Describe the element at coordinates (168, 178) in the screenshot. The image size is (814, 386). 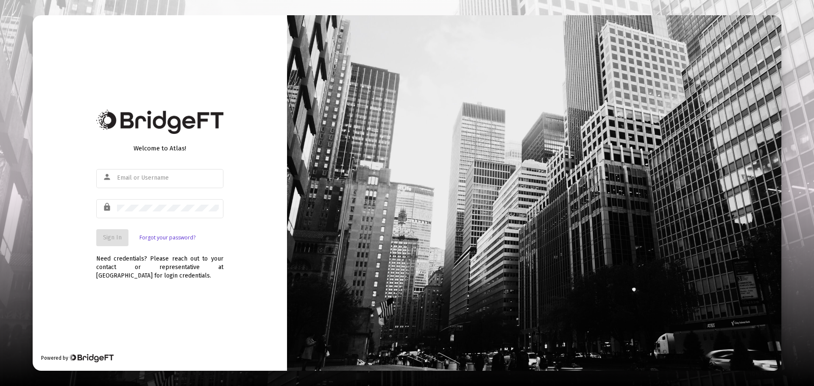
I see `input: Email or Username` at that location.